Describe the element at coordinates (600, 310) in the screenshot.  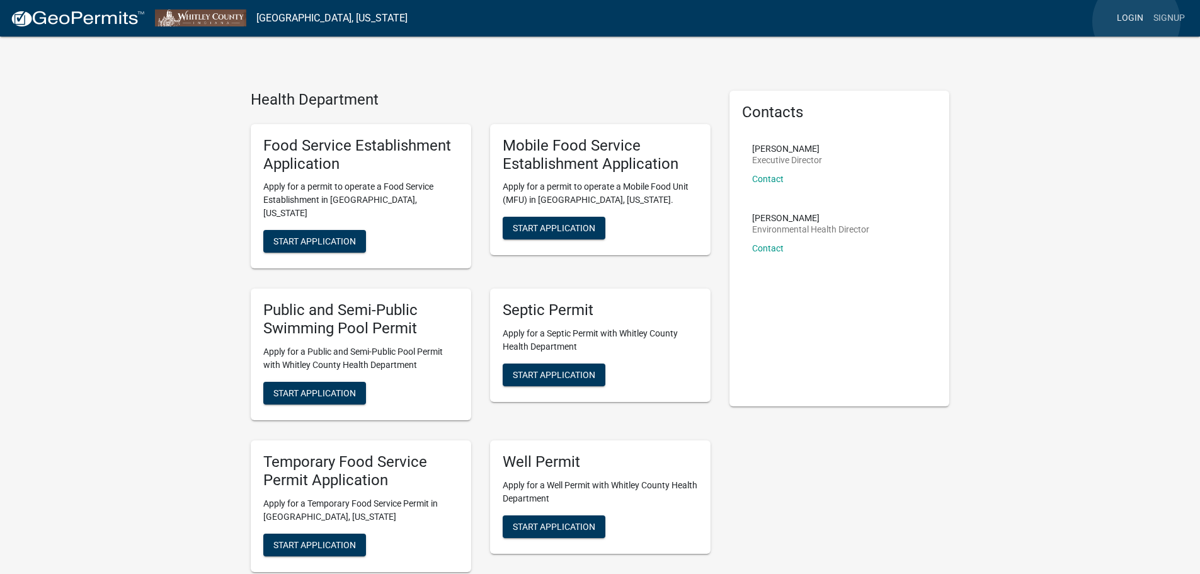
I see `h5: Septic Permit` at that location.